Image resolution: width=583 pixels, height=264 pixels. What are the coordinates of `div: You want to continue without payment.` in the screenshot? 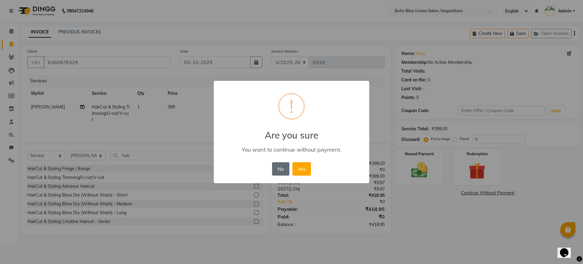 It's located at (291, 149).